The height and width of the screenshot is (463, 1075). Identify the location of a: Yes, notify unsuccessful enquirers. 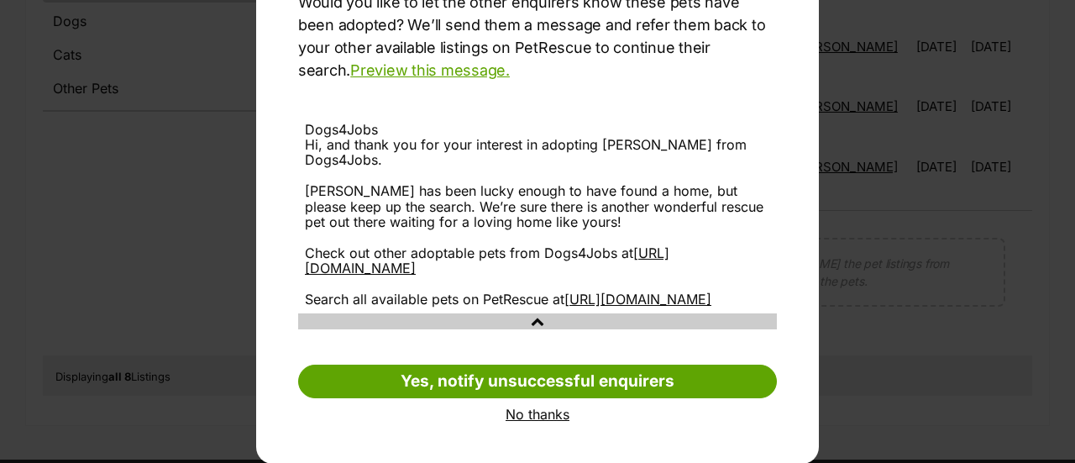
(537, 381).